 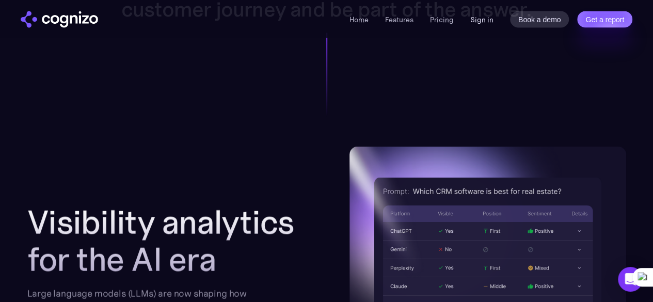 What do you see at coordinates (178, 241) in the screenshot?
I see `h2: Visibility analytics for the AI era` at bounding box center [178, 241].